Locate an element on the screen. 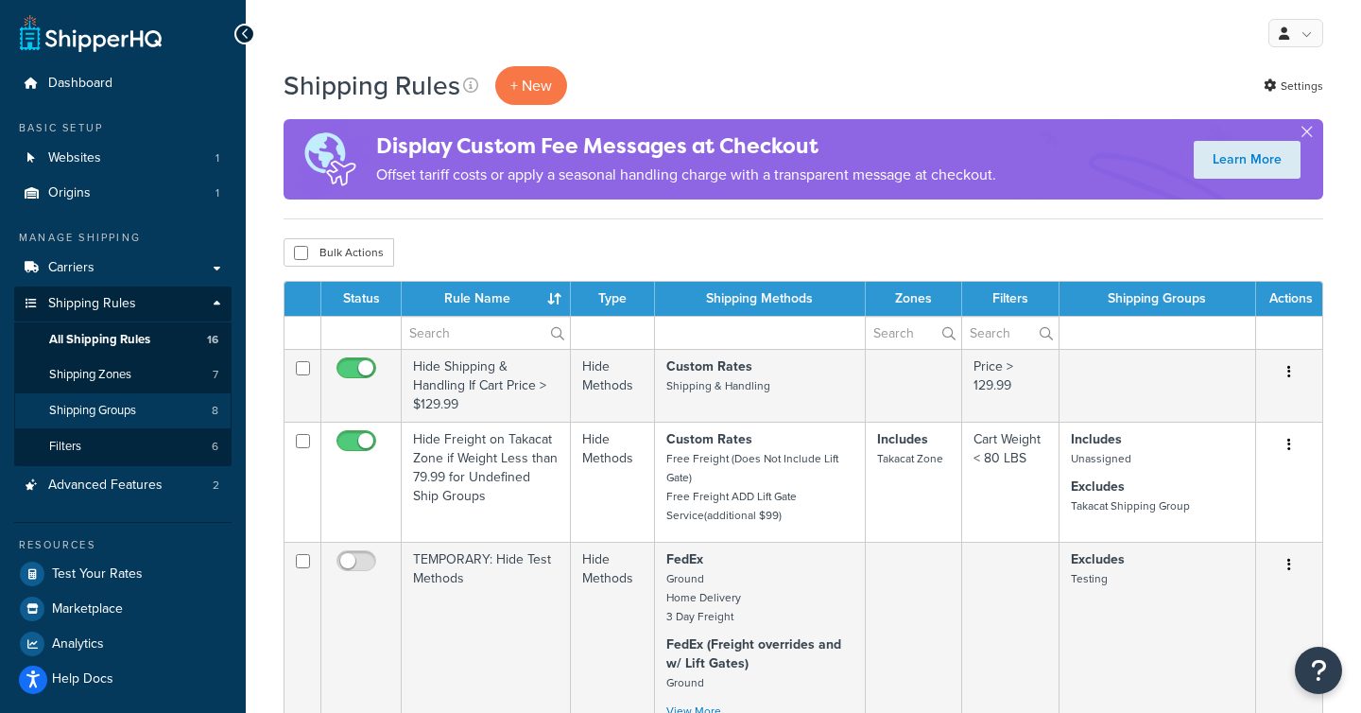 The image size is (1361, 713). li: Shipping Zones is located at coordinates (123, 374).